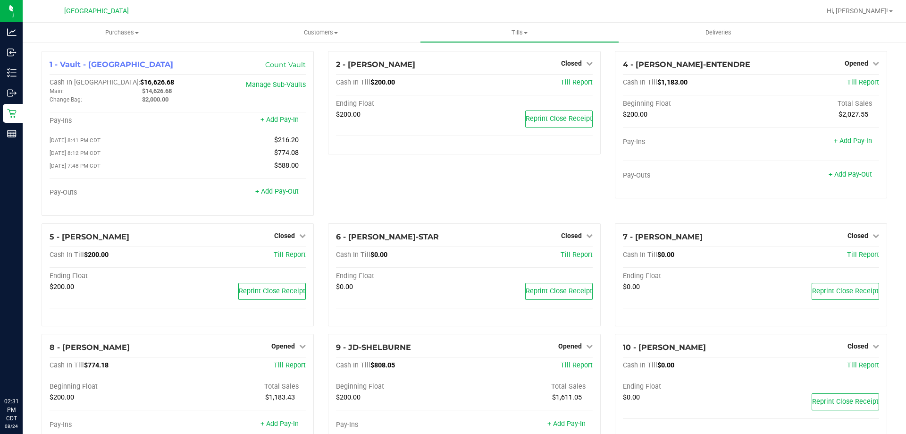 The width and height of the screenshot is (906, 434). Describe the element at coordinates (567, 397) in the screenshot. I see `span: $1,611.05` at that location.